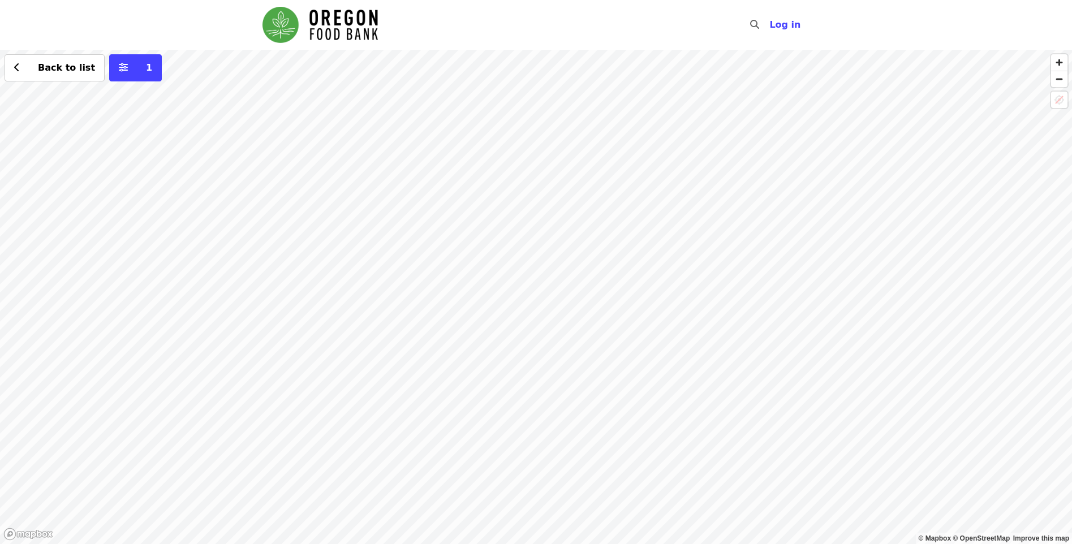 The height and width of the screenshot is (544, 1072). I want to click on button: Location Not Available, so click(1059, 100).